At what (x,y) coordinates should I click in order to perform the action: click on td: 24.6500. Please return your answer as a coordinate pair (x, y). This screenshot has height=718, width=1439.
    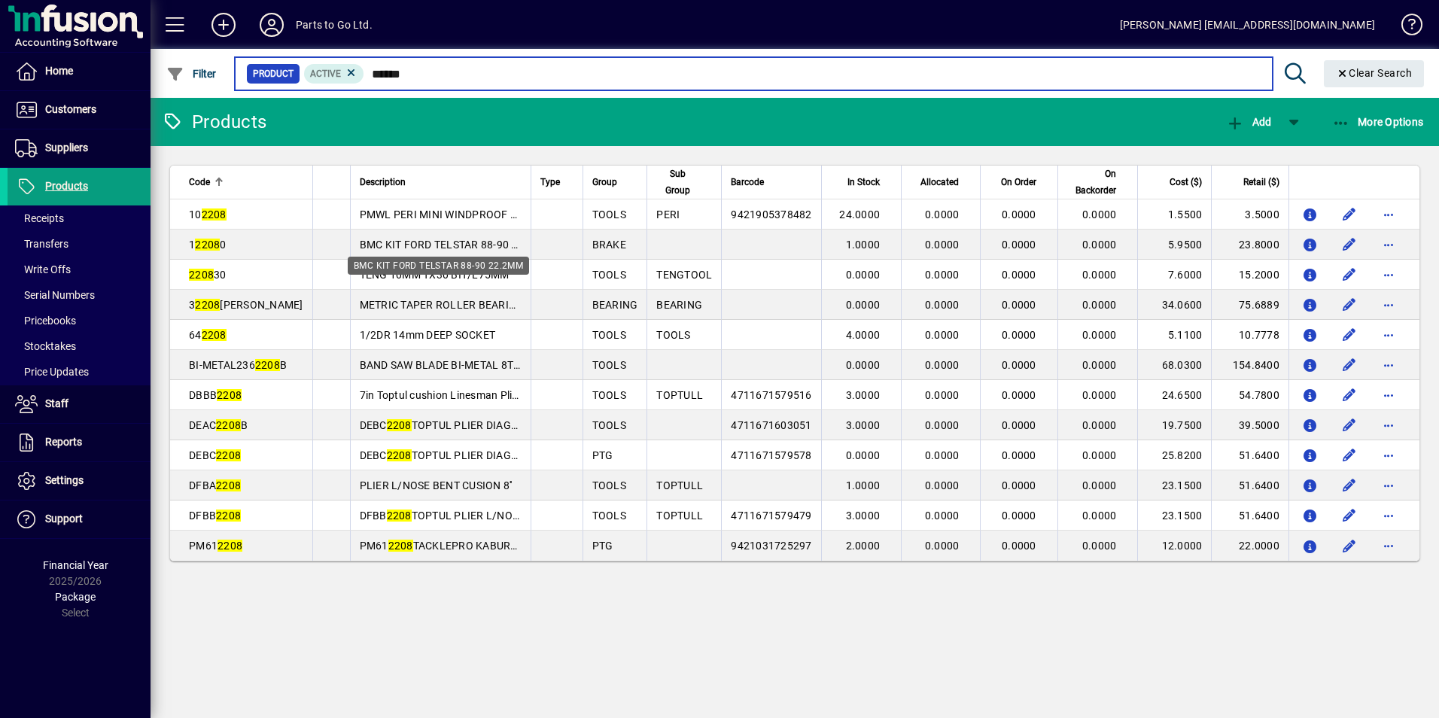
    Looking at the image, I should click on (1174, 395).